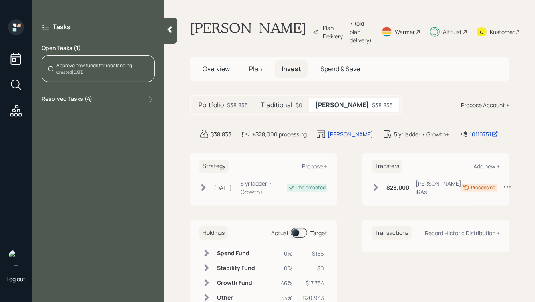 Image resolution: width=535 pixels, height=302 pixels. Describe the element at coordinates (16, 258) in the screenshot. I see `img: hunter_neumayer.jpg` at that location.